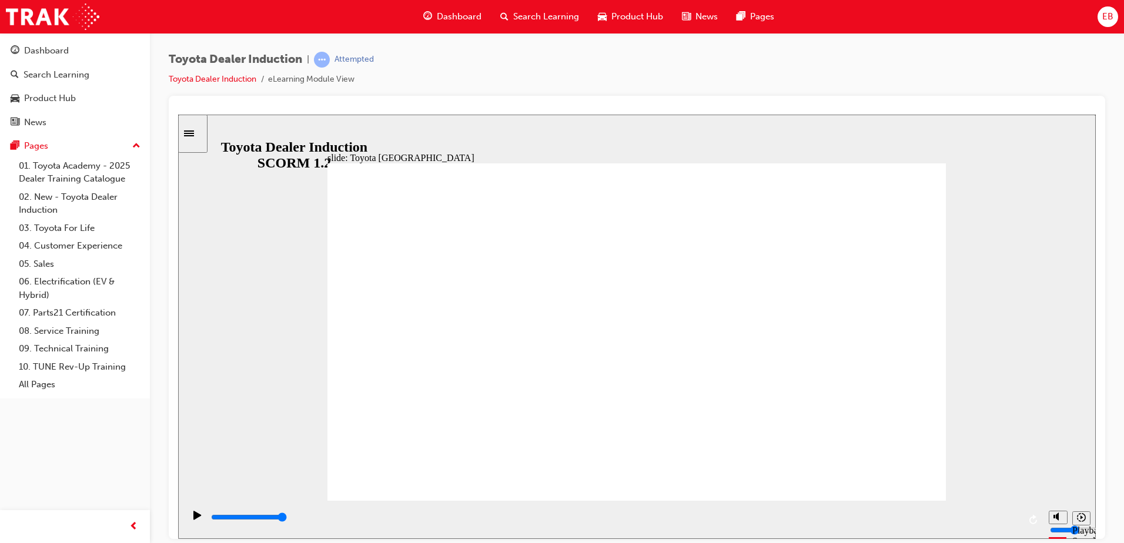 Image resolution: width=1124 pixels, height=543 pixels. I want to click on span: Toyota Dealer Induction, so click(235, 59).